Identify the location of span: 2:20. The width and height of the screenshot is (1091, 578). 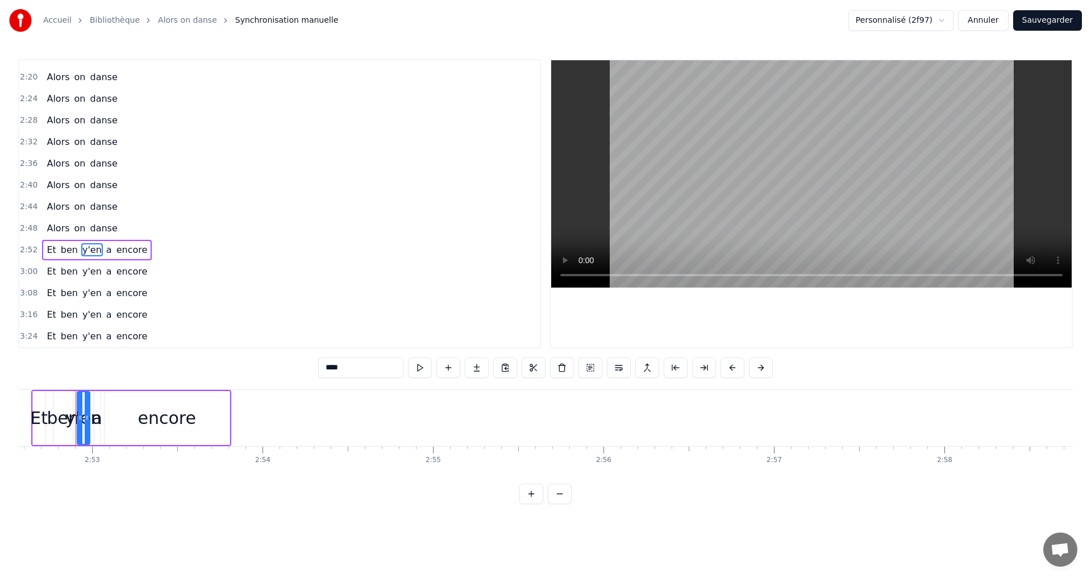
(28, 77).